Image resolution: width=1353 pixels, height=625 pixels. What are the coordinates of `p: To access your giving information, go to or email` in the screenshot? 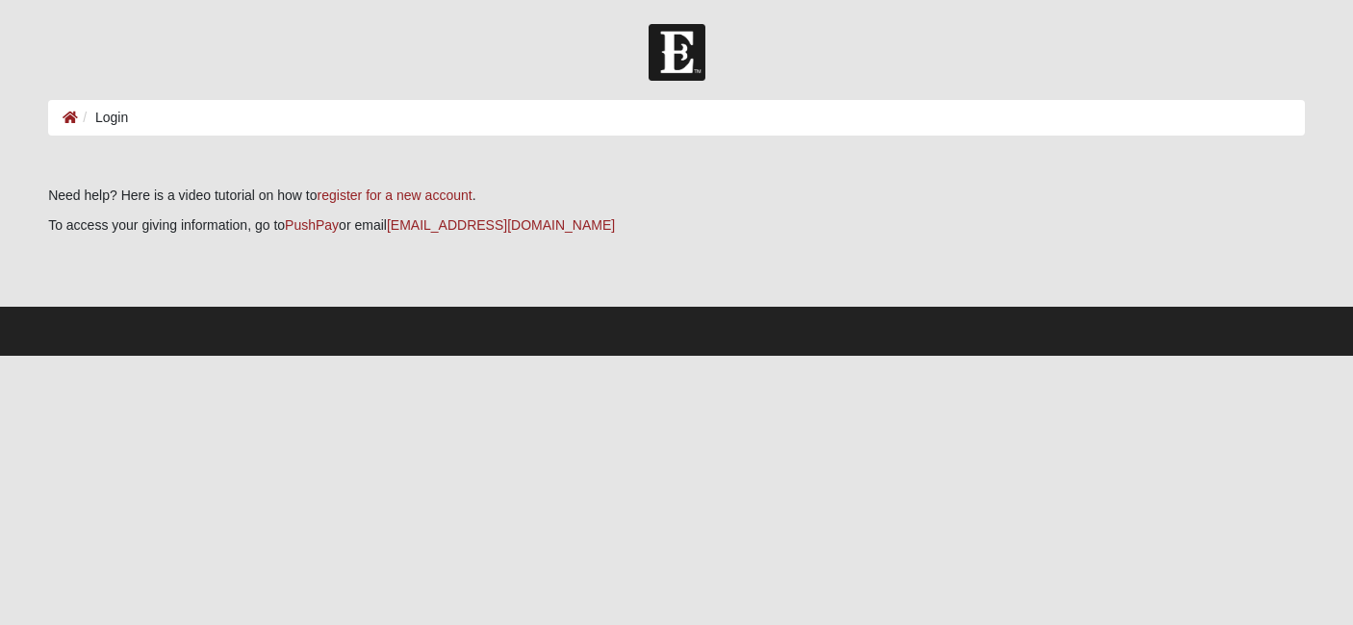 It's located at (676, 225).